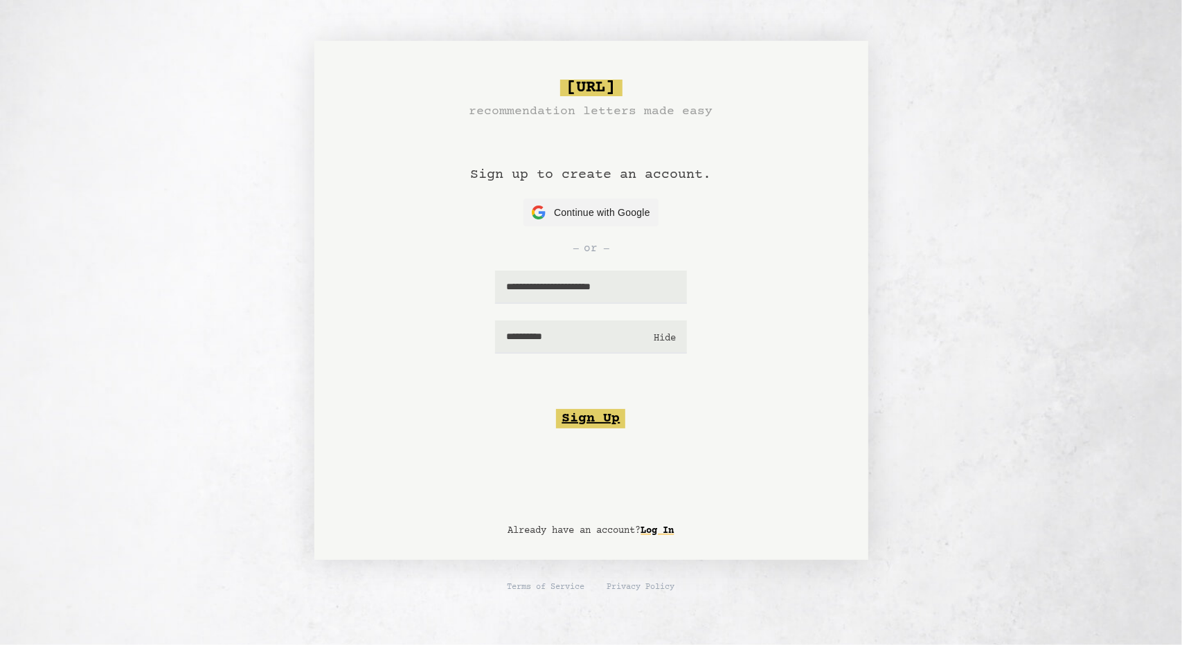  I want to click on span: Continue with Google, so click(602, 213).